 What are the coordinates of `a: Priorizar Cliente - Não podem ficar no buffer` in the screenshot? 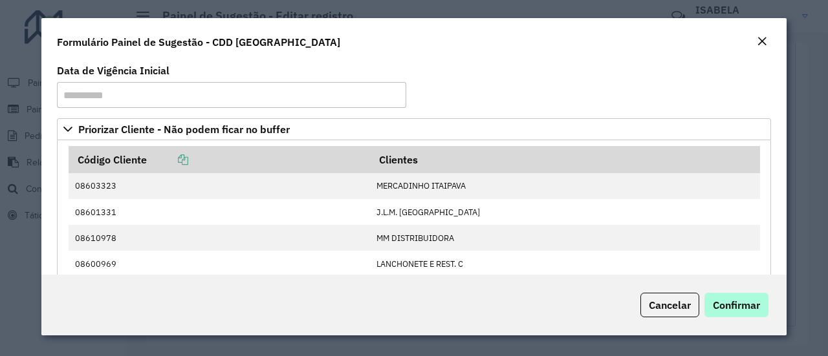 It's located at (414, 129).